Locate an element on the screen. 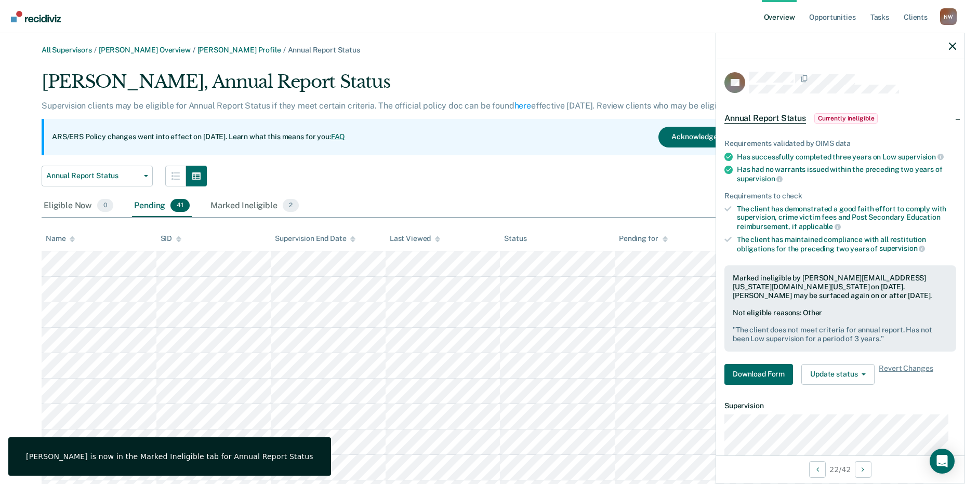 The height and width of the screenshot is (484, 965). a: FAQ is located at coordinates (338, 137).